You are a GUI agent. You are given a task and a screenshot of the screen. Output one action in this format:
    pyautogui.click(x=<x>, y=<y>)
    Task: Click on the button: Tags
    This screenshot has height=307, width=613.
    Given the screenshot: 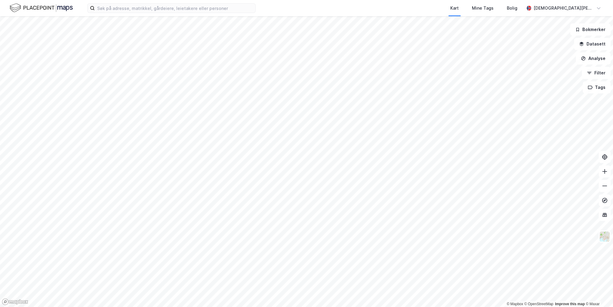 What is the action you would take?
    pyautogui.click(x=597, y=87)
    